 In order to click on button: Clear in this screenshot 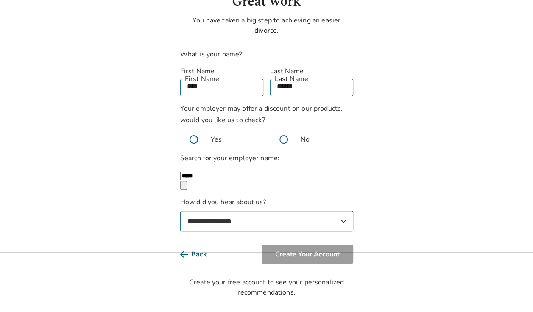, I will do `click(183, 185)`.